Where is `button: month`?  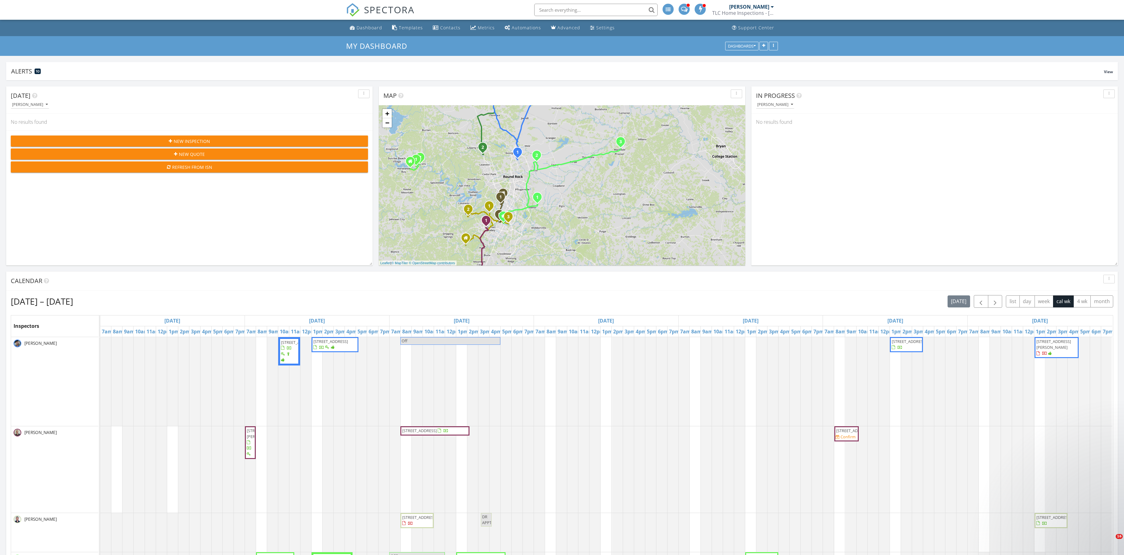
button: month is located at coordinates (1102, 301).